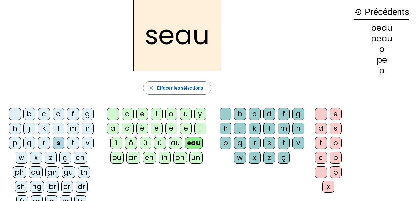 Image resolution: width=420 pixels, height=201 pixels. Describe the element at coordinates (382, 28) in the screenshot. I see `div: beau` at that location.